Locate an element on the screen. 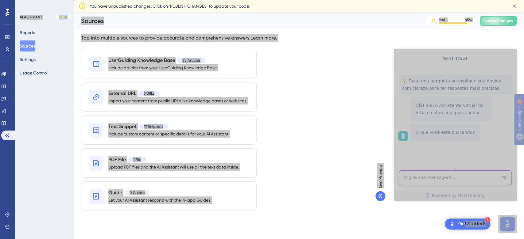  div: BETA is located at coordinates (63, 17).